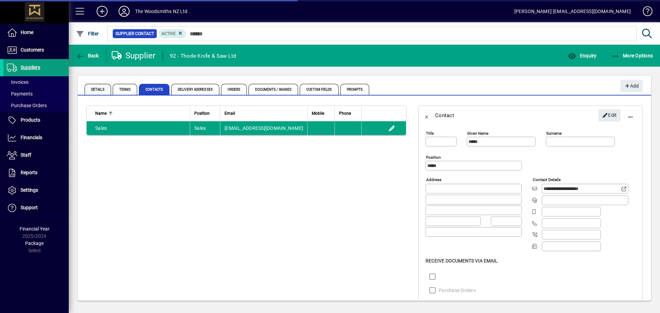 This screenshot has height=313, width=660. What do you see at coordinates (27, 106) in the screenshot?
I see `span: Purchase Orders` at bounding box center [27, 106].